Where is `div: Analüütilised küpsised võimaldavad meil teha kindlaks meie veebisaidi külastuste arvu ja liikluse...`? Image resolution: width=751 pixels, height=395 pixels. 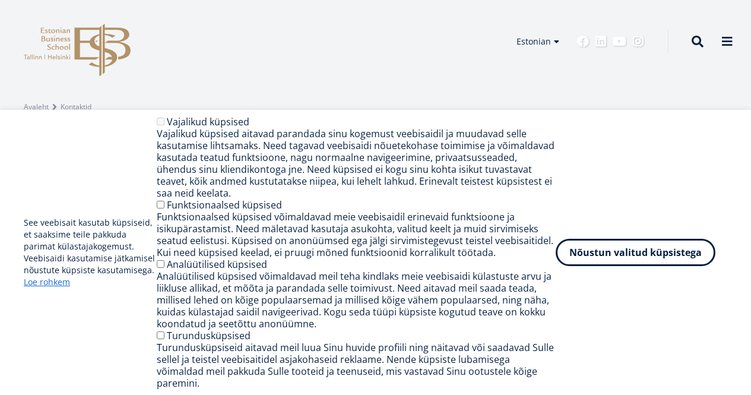
div: Analüütilised küpsised võimaldavad meil teha kindlaks meie veebisaidi külastuste arvu ja liikluse... is located at coordinates (356, 300).